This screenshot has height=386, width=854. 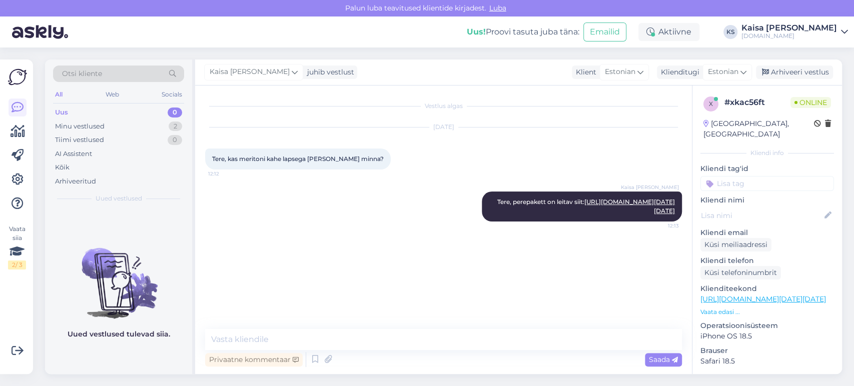 What do you see at coordinates (736, 245) in the screenshot?
I see `div: Küsi meiliaadressi` at bounding box center [736, 245].